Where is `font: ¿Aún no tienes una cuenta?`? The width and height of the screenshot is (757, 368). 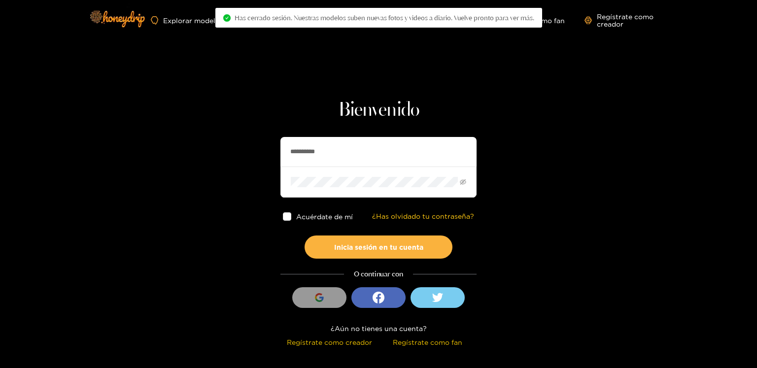
font: ¿Aún no tienes una cuenta? is located at coordinates (379, 328).